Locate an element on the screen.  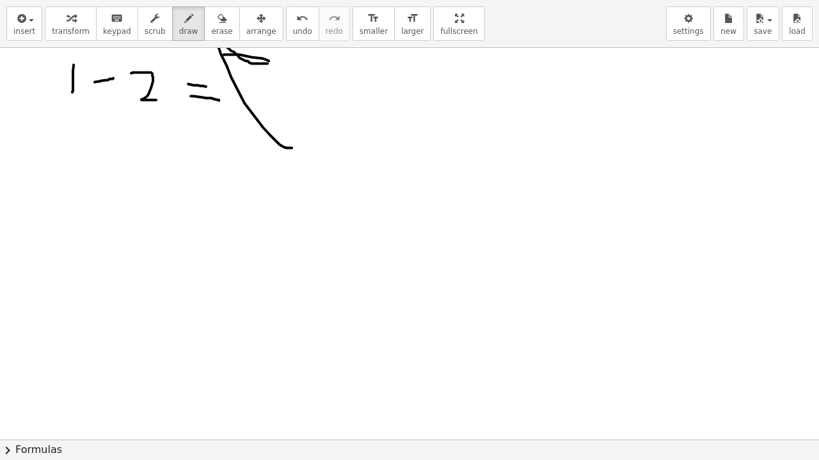
span: erase is located at coordinates (221, 31).